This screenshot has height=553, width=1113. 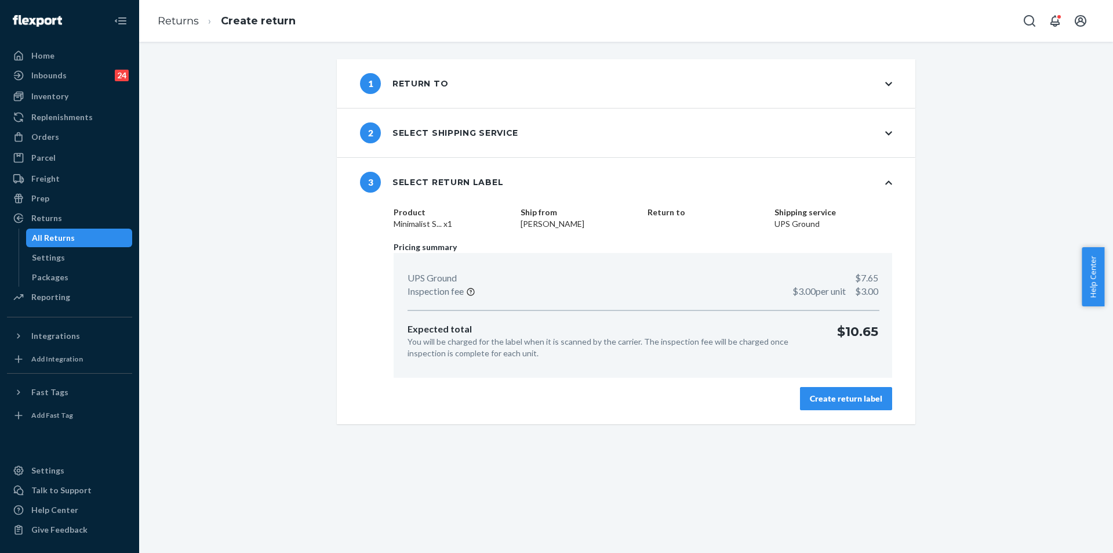 What do you see at coordinates (56, 336) in the screenshot?
I see `div: Integrations` at bounding box center [56, 336].